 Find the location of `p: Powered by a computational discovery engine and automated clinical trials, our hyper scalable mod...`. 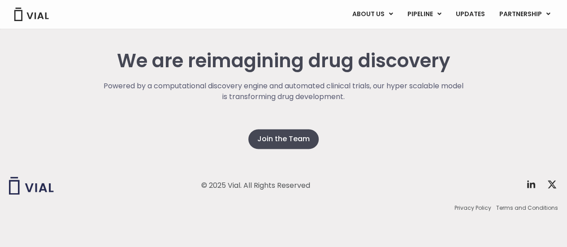

p: Powered by a computational discovery engine and automated clinical trials, our hyper scalable mod... is located at coordinates (283, 91).